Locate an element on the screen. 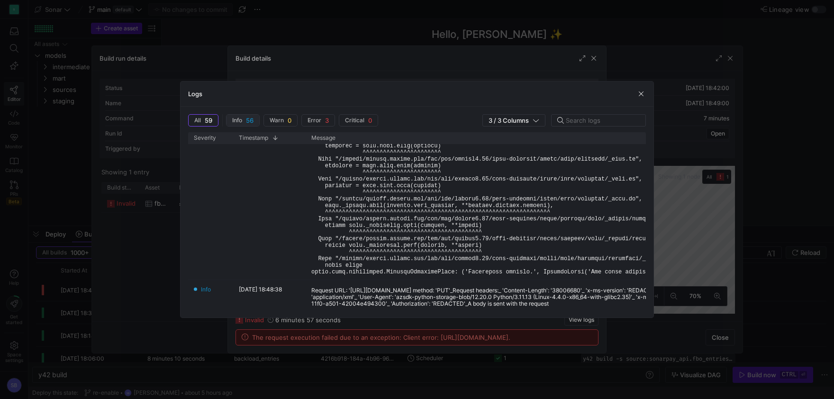 Image resolution: width=834 pixels, height=399 pixels. button: 3 / 3 Columns is located at coordinates (514, 120).